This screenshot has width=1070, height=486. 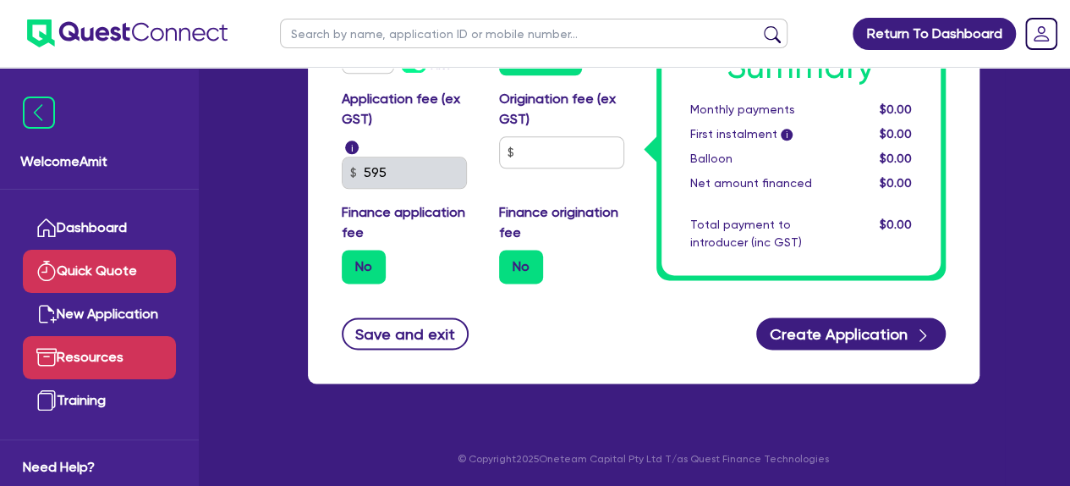 What do you see at coordinates (39, 113) in the screenshot?
I see `img: icon-menu-close` at bounding box center [39, 113].